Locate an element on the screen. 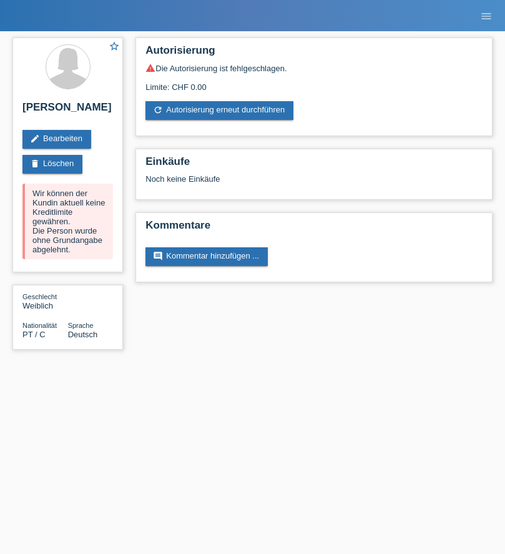  span: Geschlecht is located at coordinates (39, 297).